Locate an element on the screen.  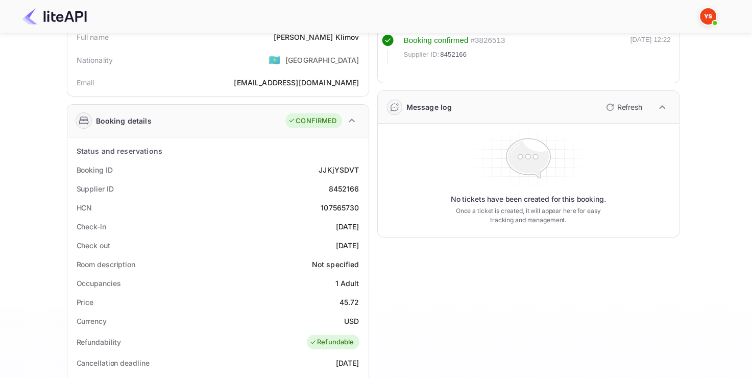
div: Booking ID is located at coordinates (94, 170).